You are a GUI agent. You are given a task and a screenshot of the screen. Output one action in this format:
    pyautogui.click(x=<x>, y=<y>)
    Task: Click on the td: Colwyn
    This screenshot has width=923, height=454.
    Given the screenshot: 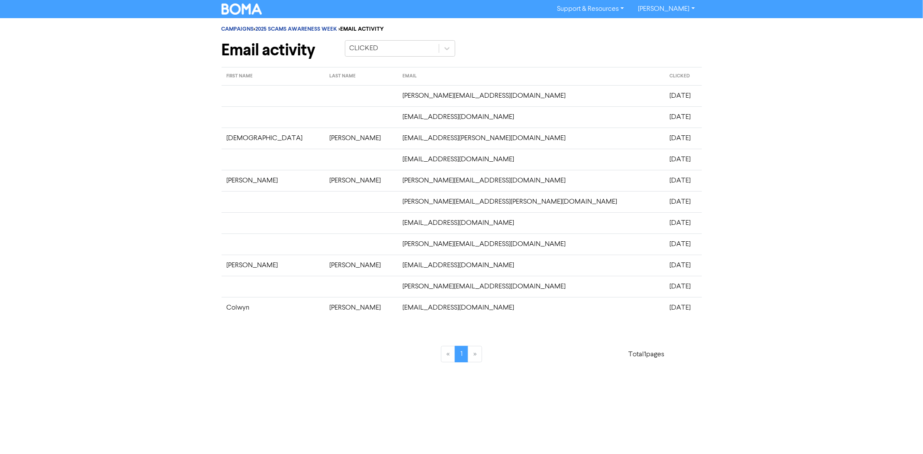 What is the action you would take?
    pyautogui.click(x=273, y=308)
    